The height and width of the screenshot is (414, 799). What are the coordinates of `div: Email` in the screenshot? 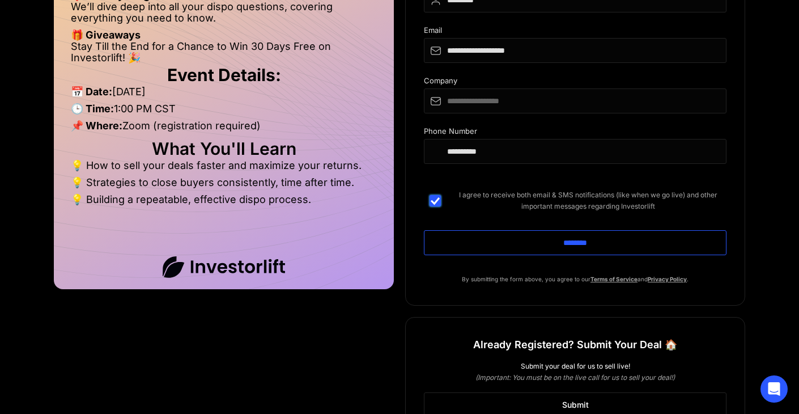 It's located at (575, 32).